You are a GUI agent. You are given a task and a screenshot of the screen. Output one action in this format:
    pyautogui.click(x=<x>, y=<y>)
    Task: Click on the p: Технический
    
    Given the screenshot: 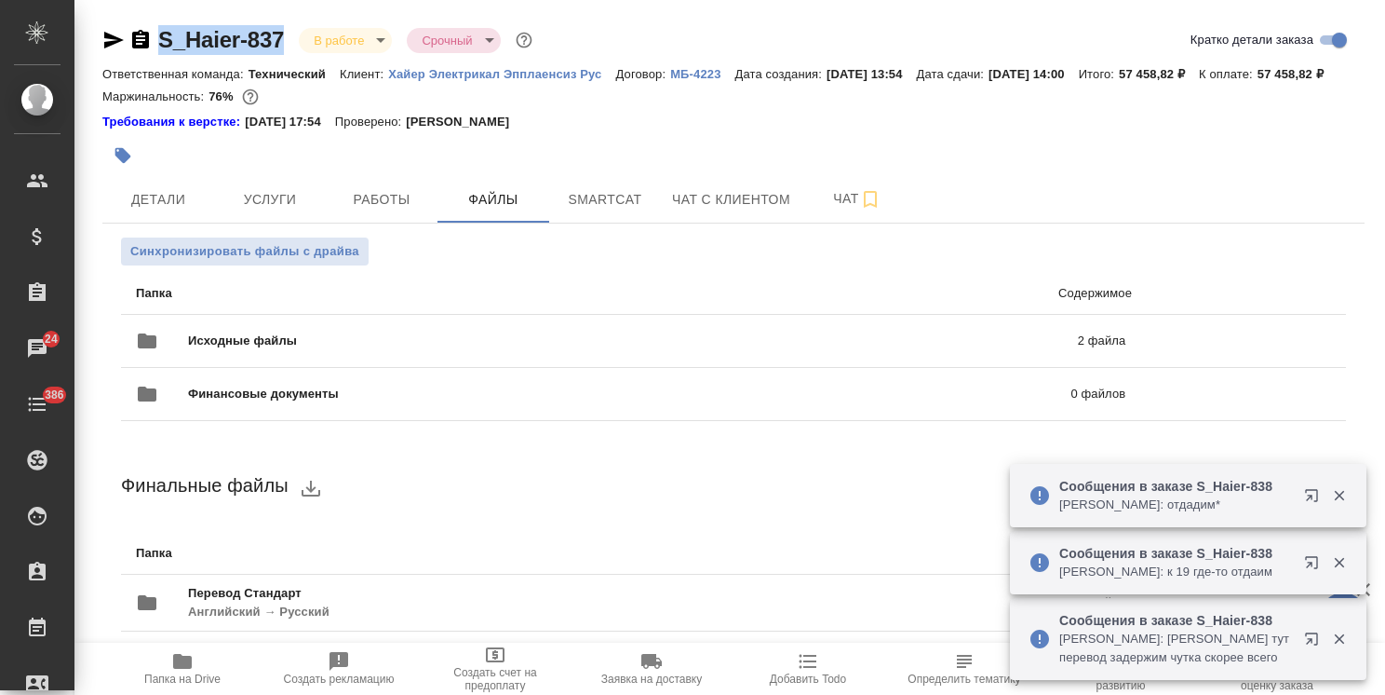 What is the action you would take?
    pyautogui.click(x=294, y=74)
    